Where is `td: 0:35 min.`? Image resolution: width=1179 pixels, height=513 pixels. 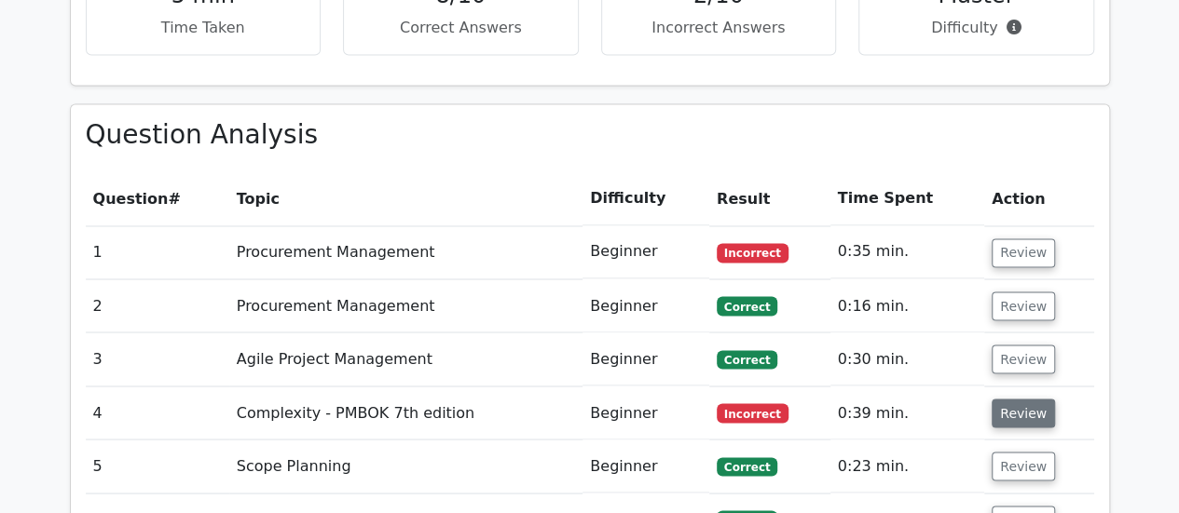
td: 0:35 min. is located at coordinates (907, 252).